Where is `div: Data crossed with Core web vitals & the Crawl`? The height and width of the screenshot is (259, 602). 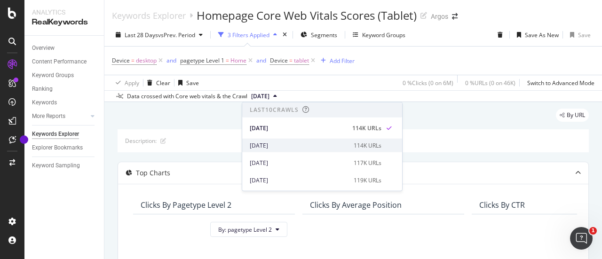 div: Data crossed with Core web vitals & the Crawl is located at coordinates (187, 96).